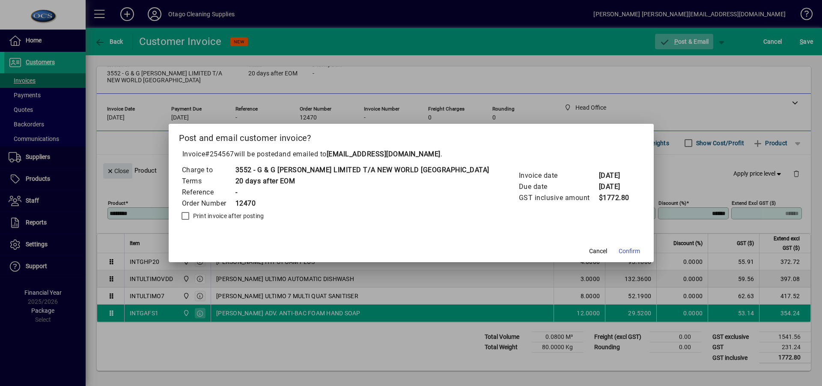 This screenshot has height=386, width=822. Describe the element at coordinates (558, 187) in the screenshot. I see `td: Due date` at that location.